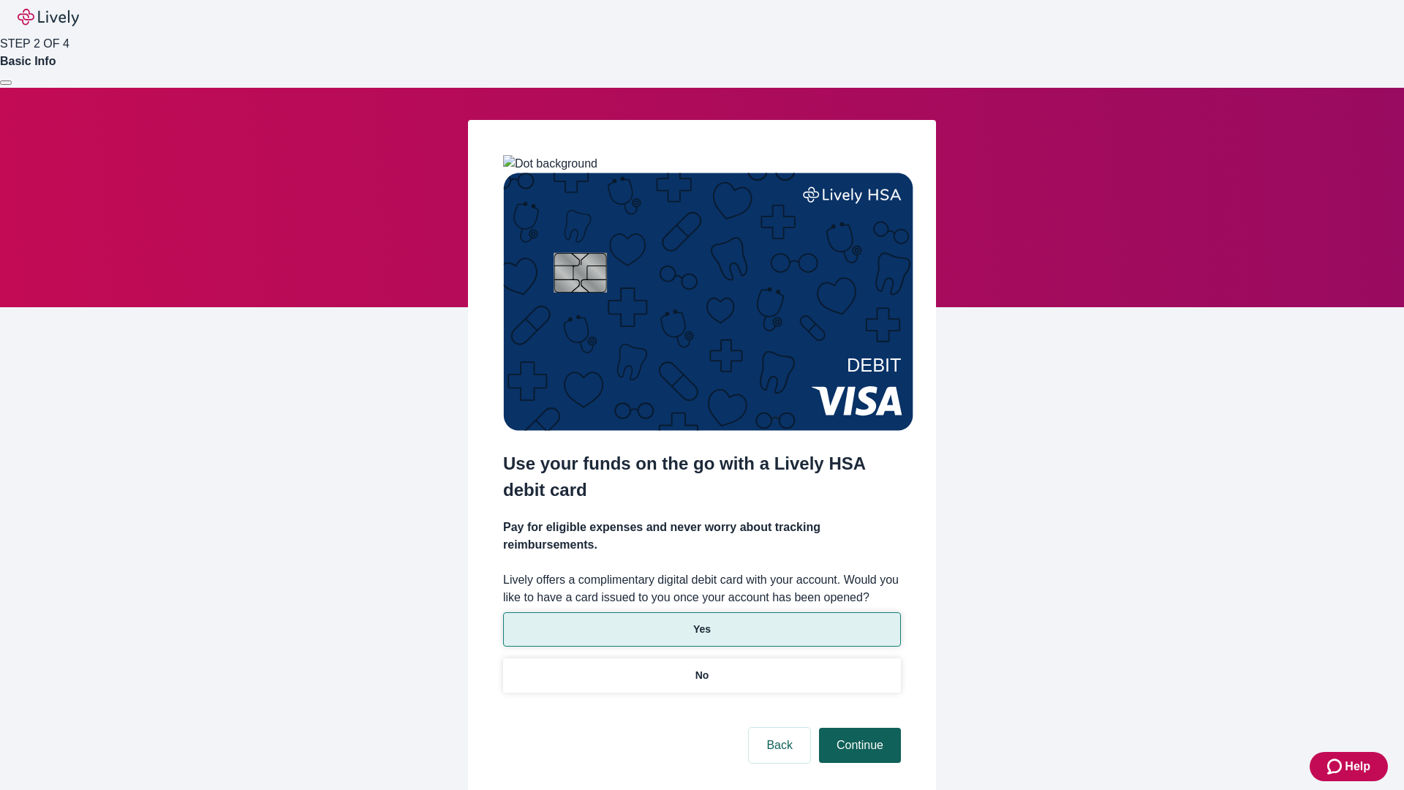 This screenshot has height=790, width=1404. Describe the element at coordinates (702, 536) in the screenshot. I see `h4: Pay for eligible expenses and never worry about tracking reimbursements.` at that location.